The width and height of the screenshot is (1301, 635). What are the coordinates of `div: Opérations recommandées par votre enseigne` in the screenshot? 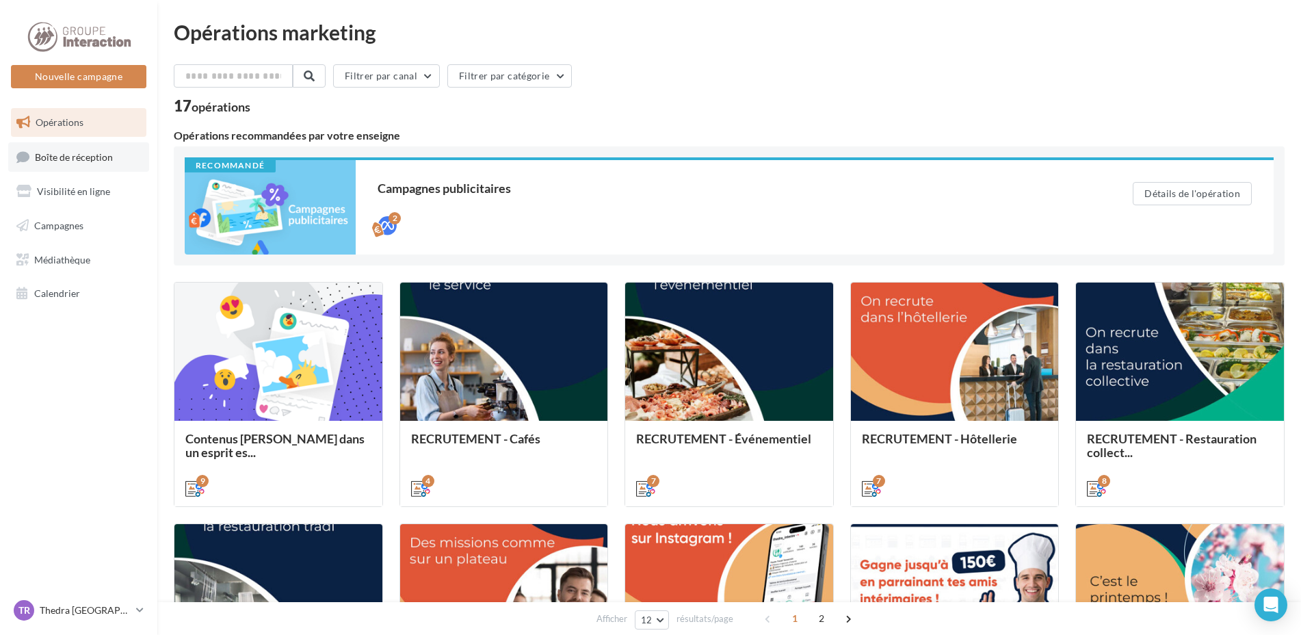 It's located at (729, 135).